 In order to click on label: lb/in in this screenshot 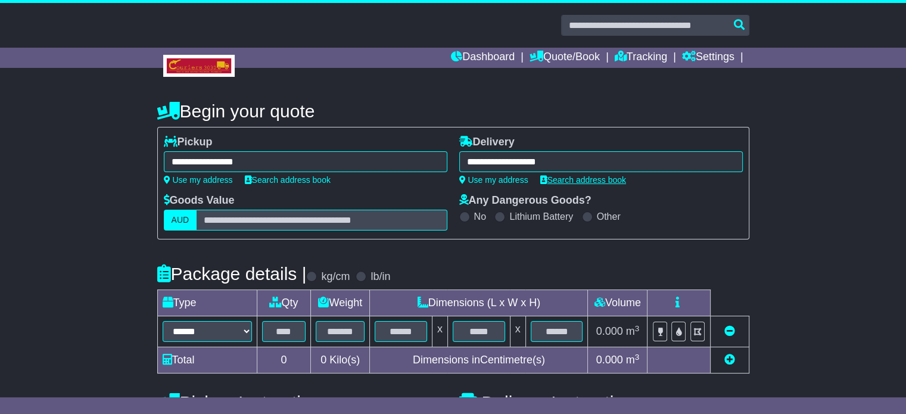, I will do `click(380, 277)`.